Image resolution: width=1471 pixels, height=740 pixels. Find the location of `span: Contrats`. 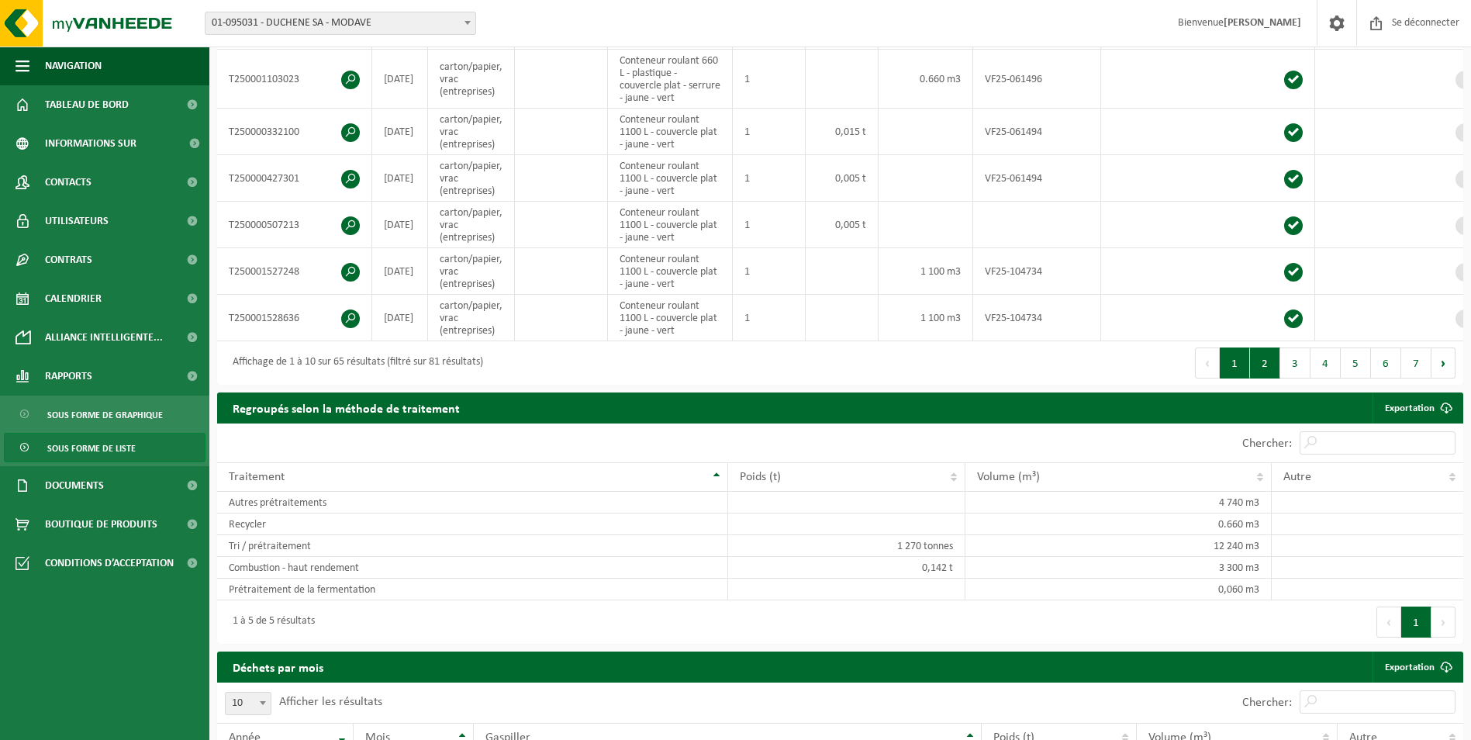

span: Contrats is located at coordinates (68, 260).